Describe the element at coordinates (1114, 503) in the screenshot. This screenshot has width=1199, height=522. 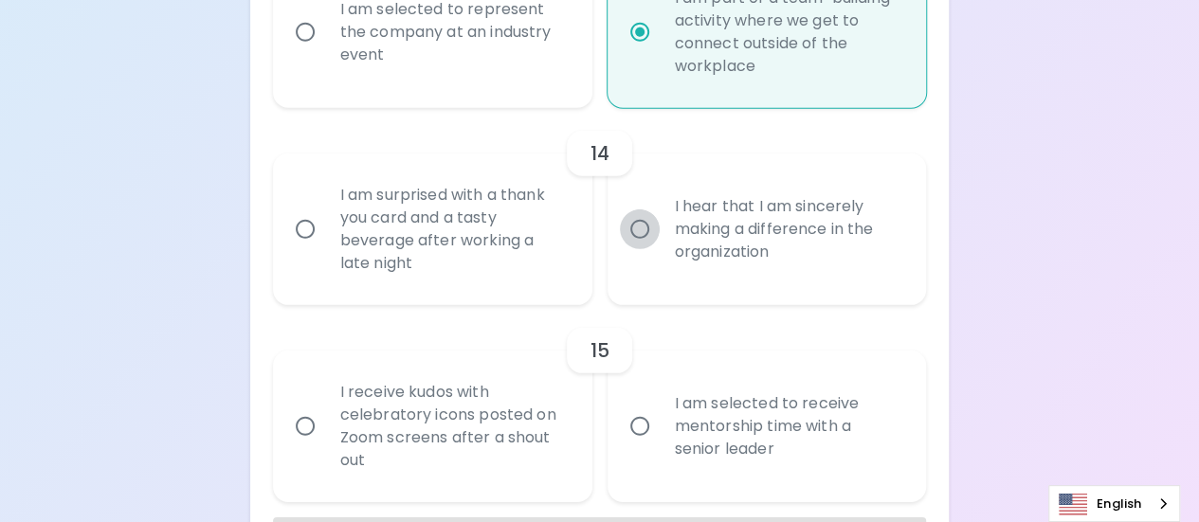
I see `a: English` at that location.